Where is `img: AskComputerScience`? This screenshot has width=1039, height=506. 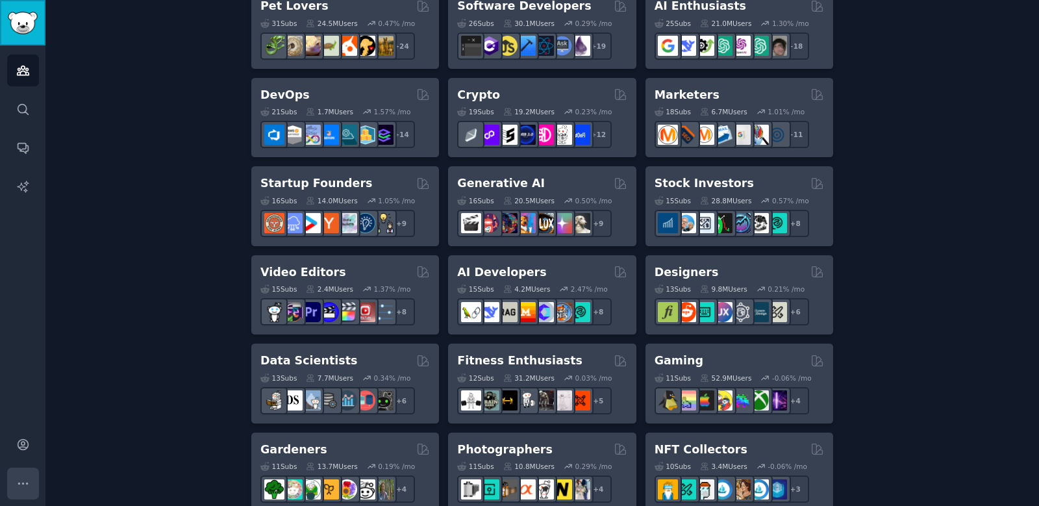 img: AskComputerScience is located at coordinates (562, 45).